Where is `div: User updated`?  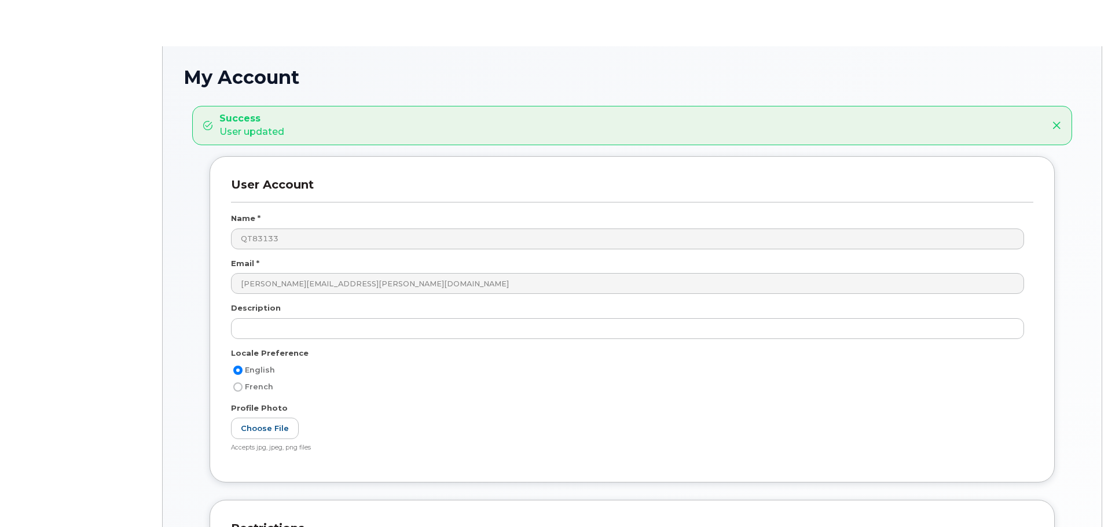
div: User updated is located at coordinates (252, 126).